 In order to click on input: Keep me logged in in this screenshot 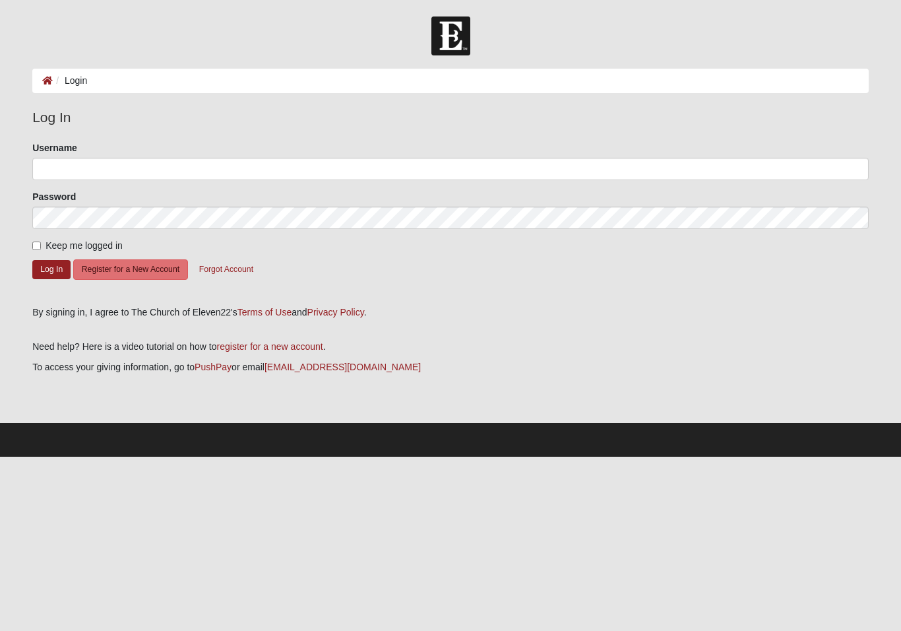, I will do `click(36, 245)`.